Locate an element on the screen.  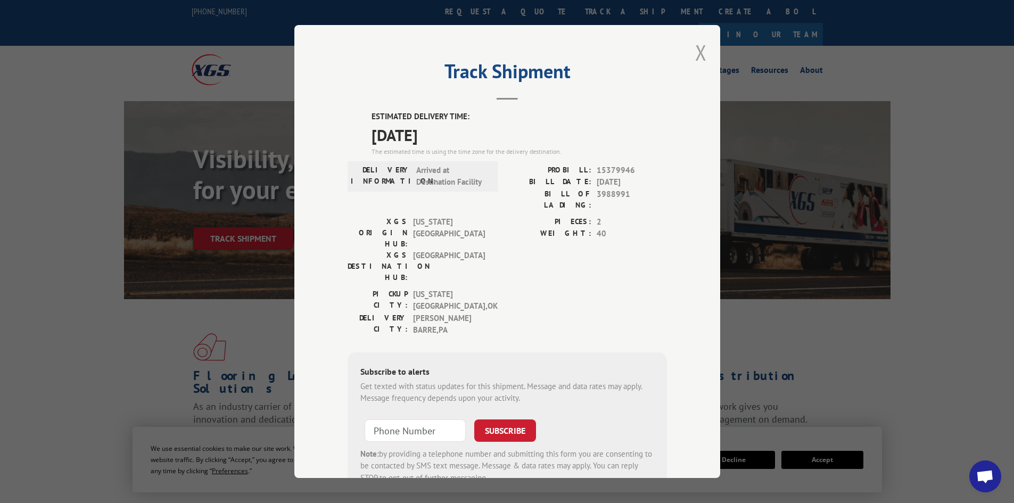
h2: Track Shipment is located at coordinates (507, 74).